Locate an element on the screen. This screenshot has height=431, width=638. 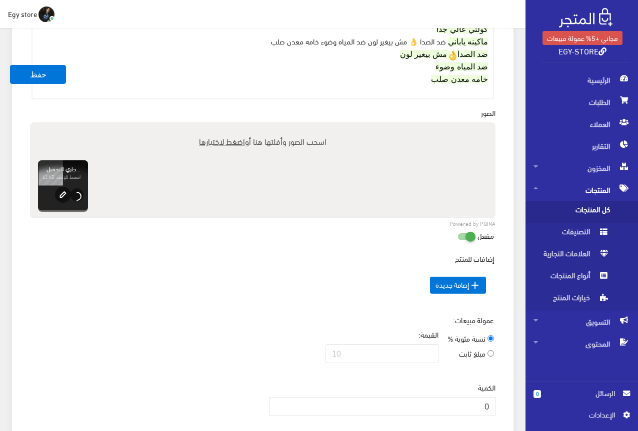
span: أنواع المنتجات is located at coordinates (571, 278).